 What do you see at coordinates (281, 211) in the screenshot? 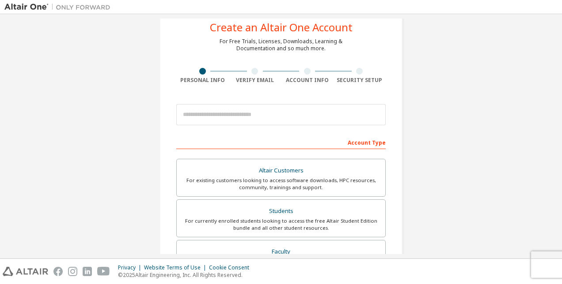
I see `div: Students` at bounding box center [281, 211].